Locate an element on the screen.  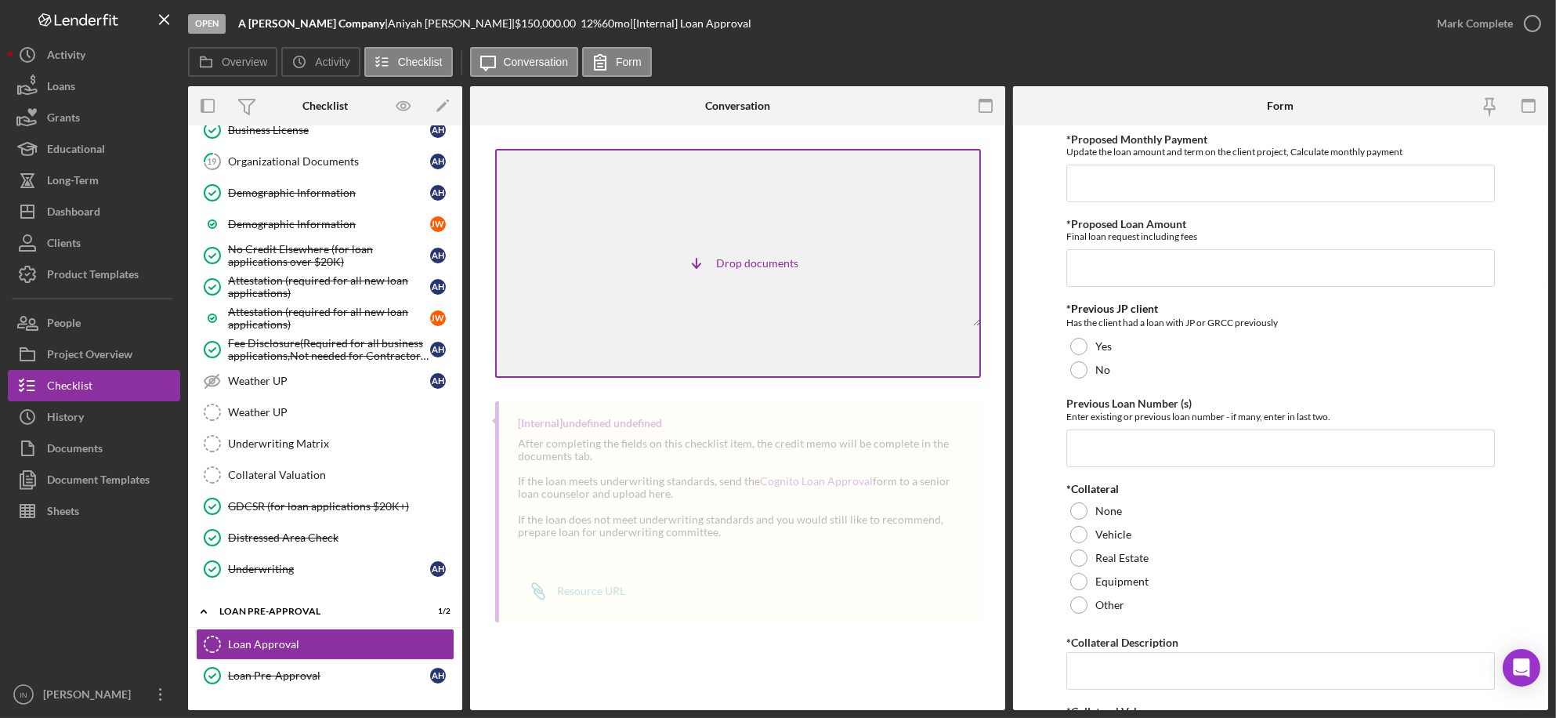
a: Documents is located at coordinates (94, 448).